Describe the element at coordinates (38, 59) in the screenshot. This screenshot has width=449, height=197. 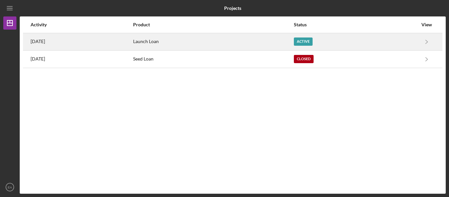
I see `time: 2025-04-18 20:04` at that location.